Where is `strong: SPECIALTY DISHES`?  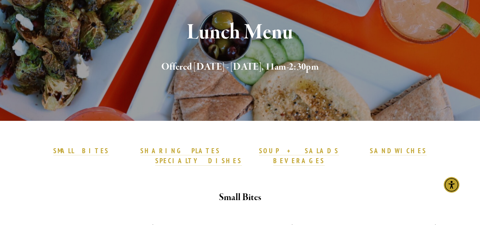
strong: SPECIALTY DISHES is located at coordinates (199, 161).